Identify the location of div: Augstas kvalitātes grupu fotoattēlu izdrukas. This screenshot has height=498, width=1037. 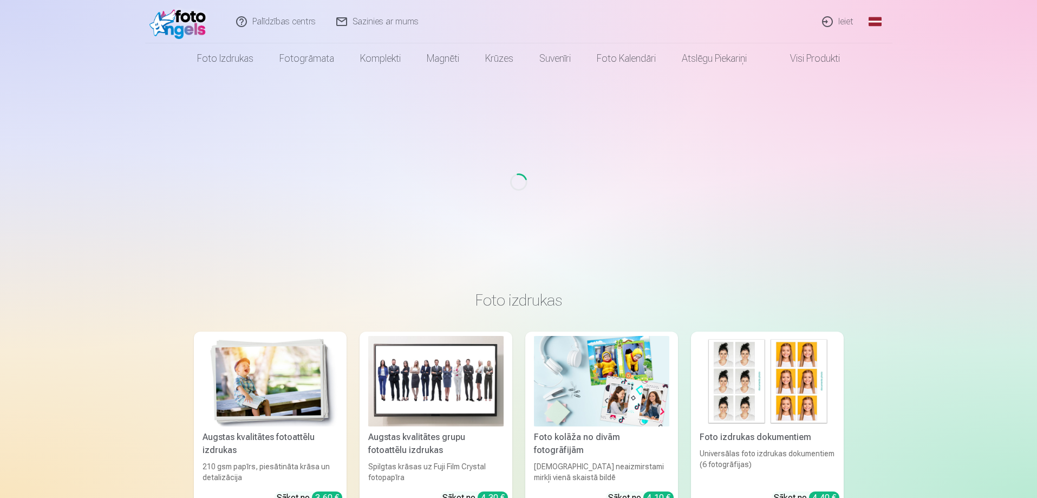
(436, 444).